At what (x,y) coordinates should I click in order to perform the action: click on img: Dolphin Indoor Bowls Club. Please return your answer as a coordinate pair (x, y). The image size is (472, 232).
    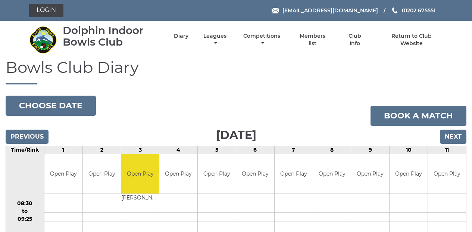
    Looking at the image, I should click on (43, 40).